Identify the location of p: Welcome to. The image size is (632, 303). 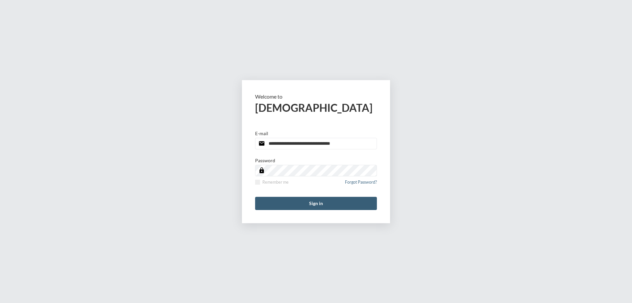
(316, 96).